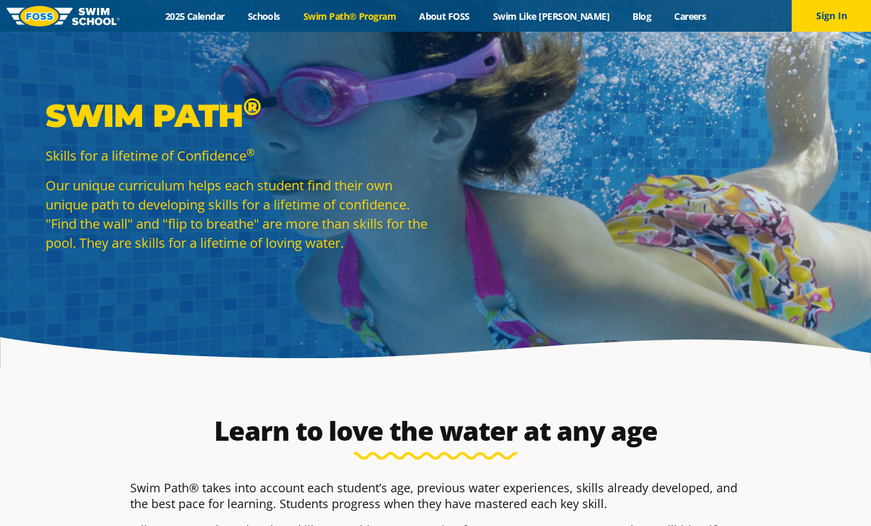 The image size is (871, 526). What do you see at coordinates (445, 16) in the screenshot?
I see `a: About FOSS` at bounding box center [445, 16].